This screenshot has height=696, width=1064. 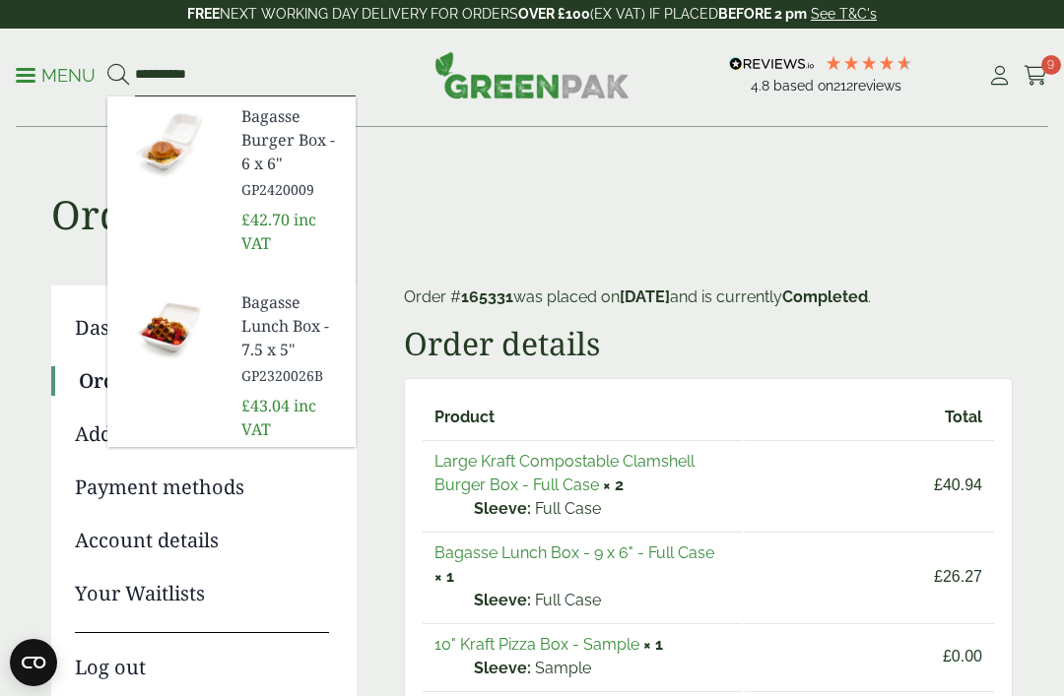 I want to click on span: £43.04, so click(x=265, y=406).